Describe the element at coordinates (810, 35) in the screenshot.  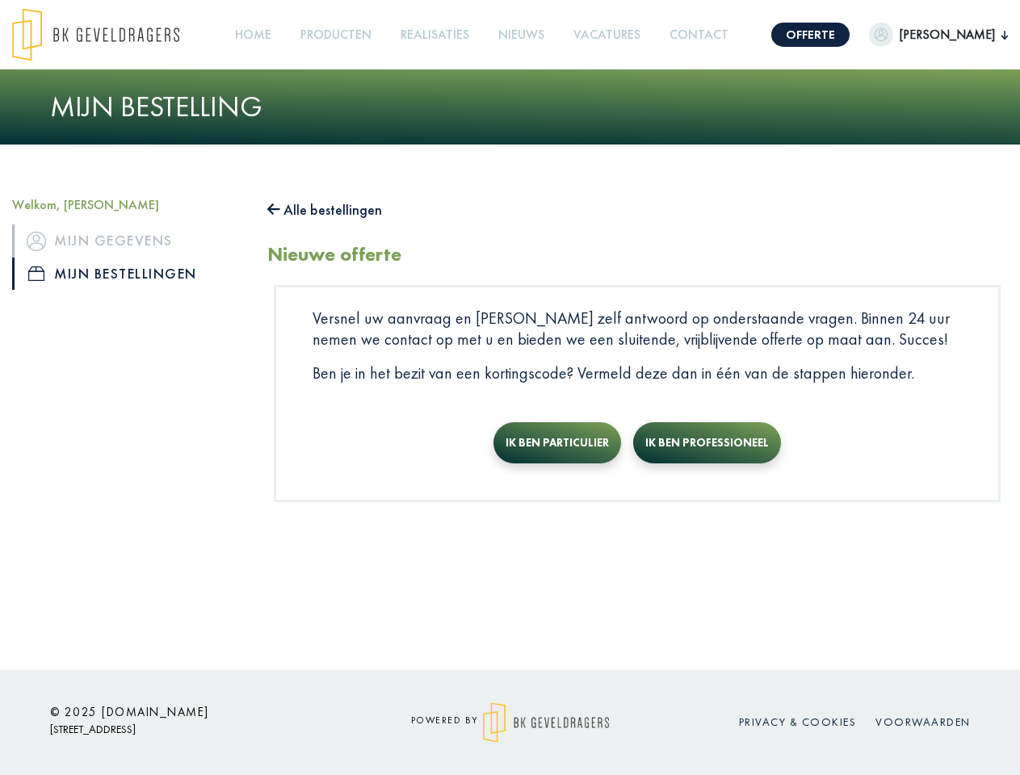
I see `a: Offerte` at that location.